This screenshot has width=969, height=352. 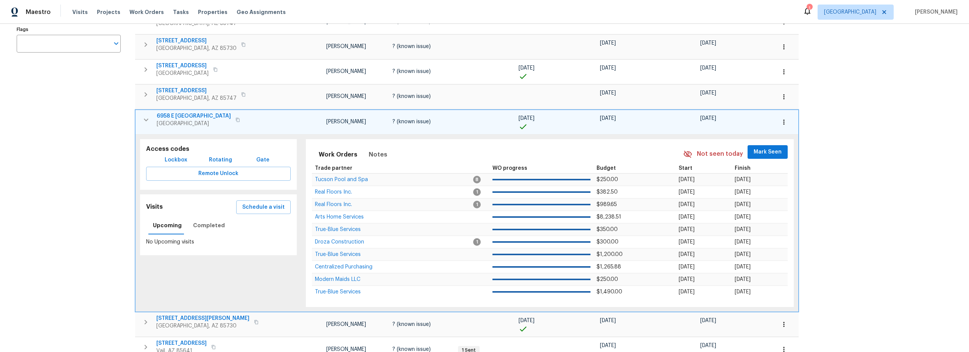 What do you see at coordinates (606, 168) in the screenshot?
I see `span: Budget` at bounding box center [606, 168].